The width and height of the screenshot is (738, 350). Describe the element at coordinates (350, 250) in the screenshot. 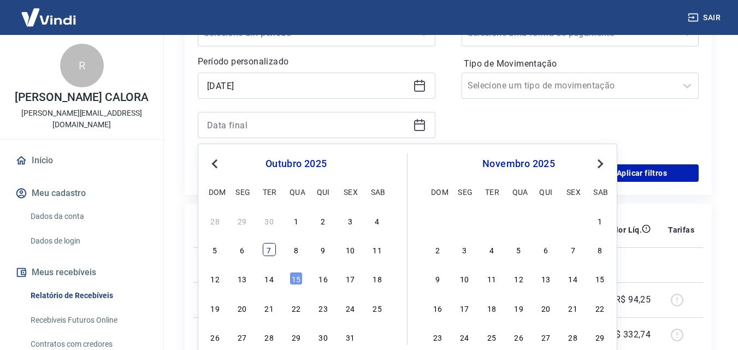

I see `div: Choose sexta-feira, 10 de outubro de 2025` at that location.